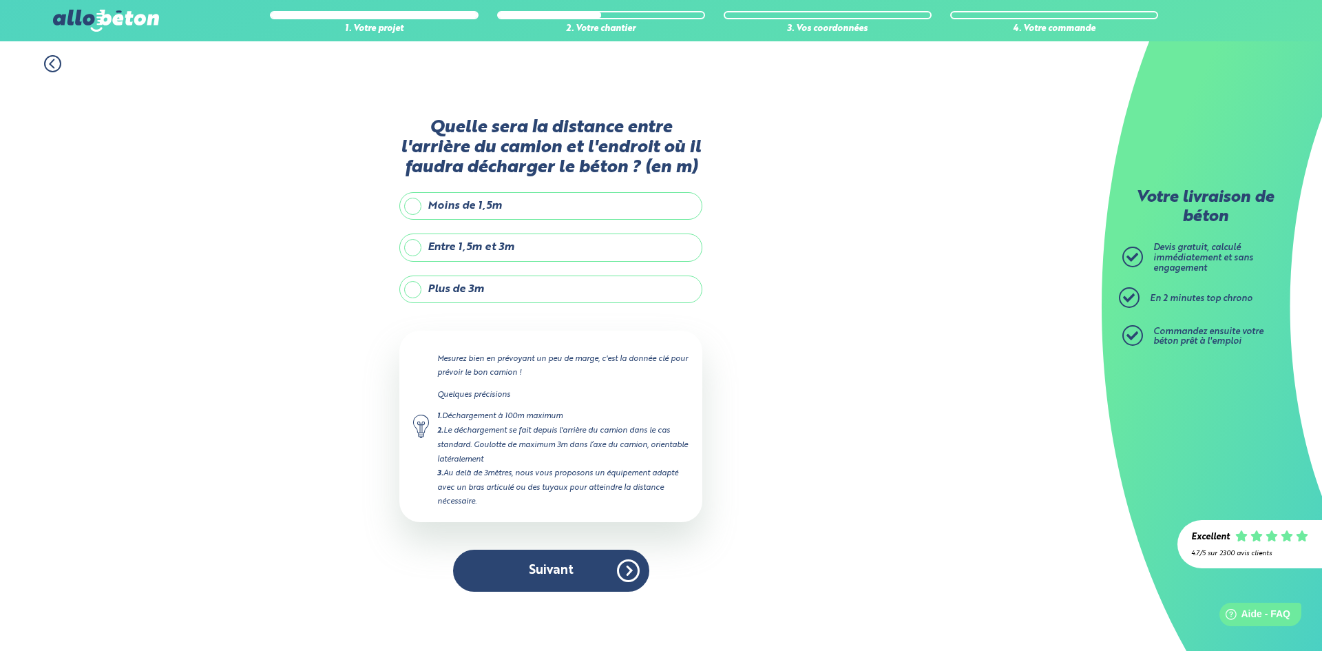 The width and height of the screenshot is (1322, 651). I want to click on strong: 1., so click(439, 416).